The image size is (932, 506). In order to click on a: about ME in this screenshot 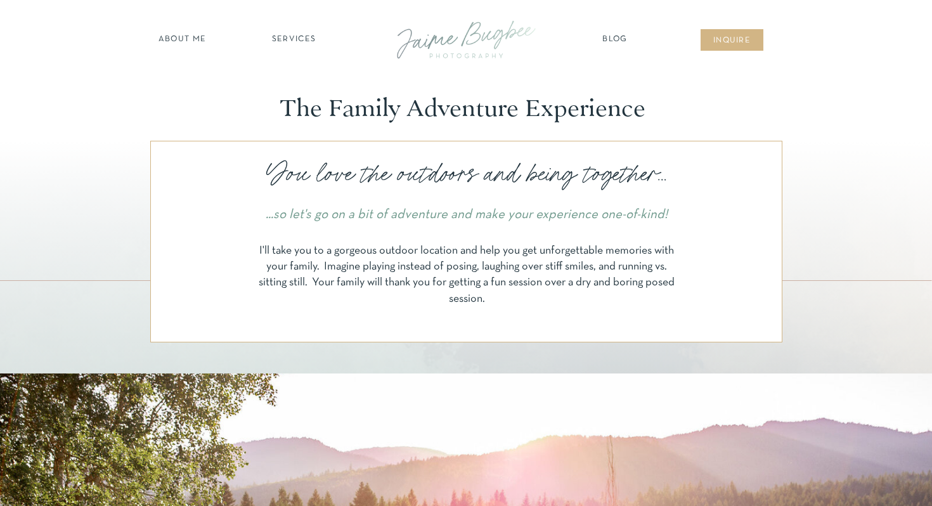, I will do `click(182, 40)`.